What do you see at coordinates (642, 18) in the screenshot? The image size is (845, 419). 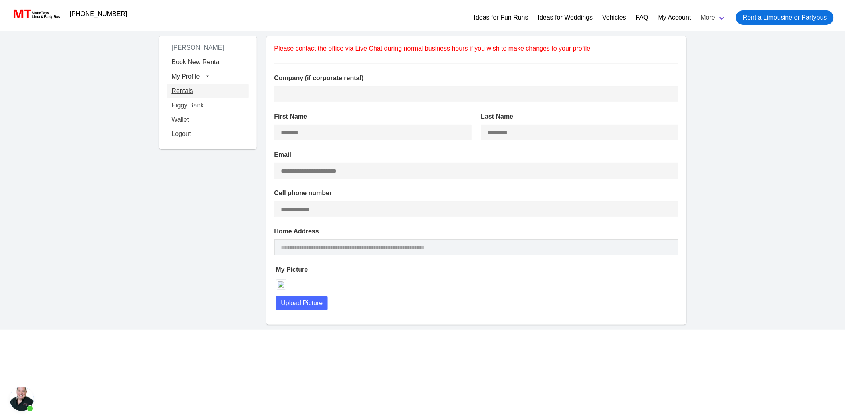 I see `a: FAQ` at bounding box center [642, 18].